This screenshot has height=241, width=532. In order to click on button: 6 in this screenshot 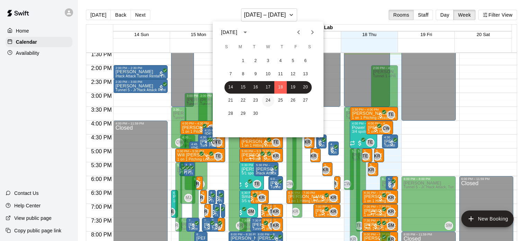, I will do `click(306, 61)`.